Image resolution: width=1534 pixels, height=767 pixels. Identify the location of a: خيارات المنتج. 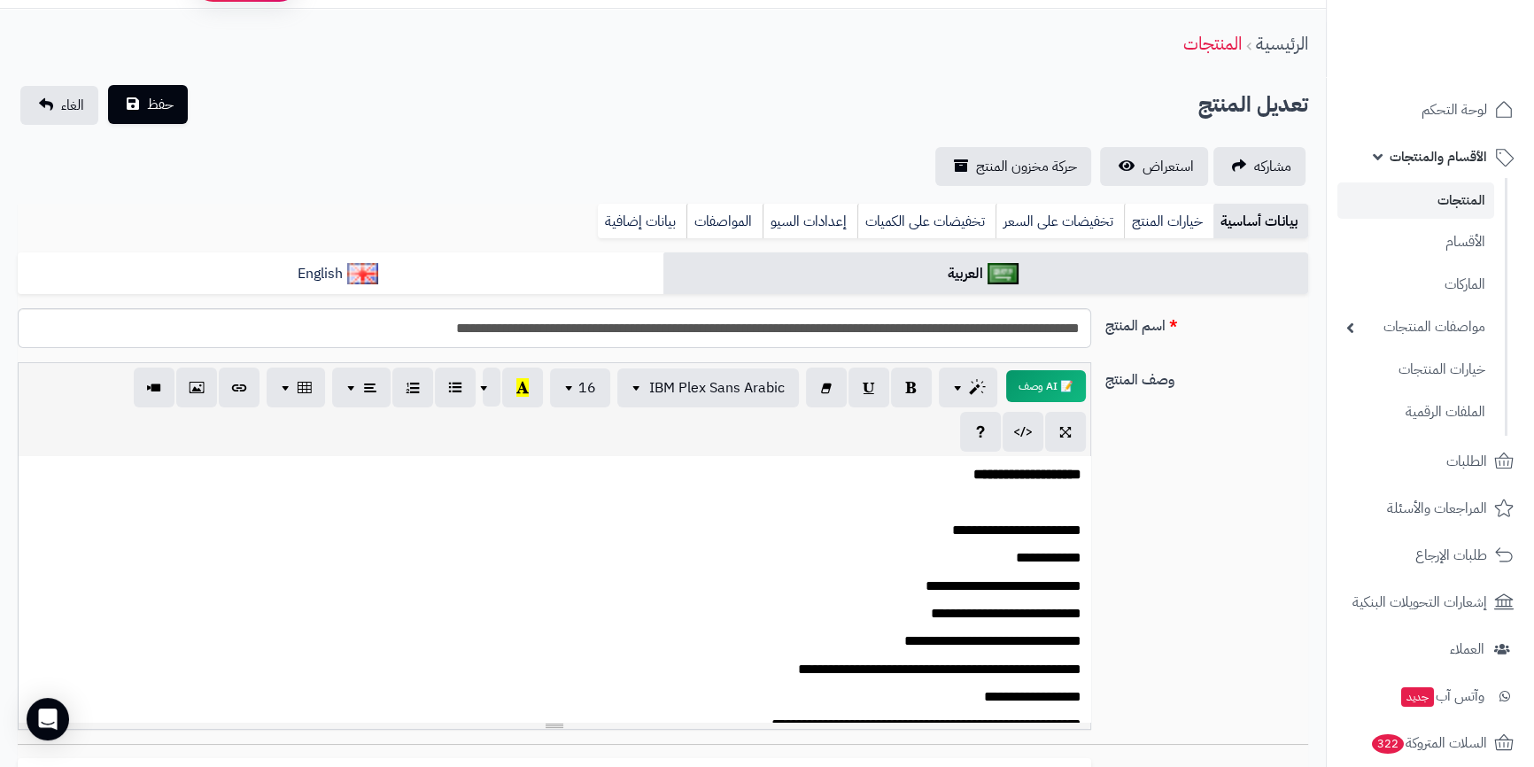
(1168, 221).